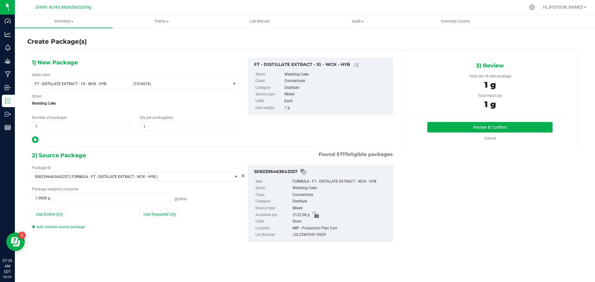  Describe the element at coordinates (490, 96) in the screenshot. I see `span: Total input qty` at that location.